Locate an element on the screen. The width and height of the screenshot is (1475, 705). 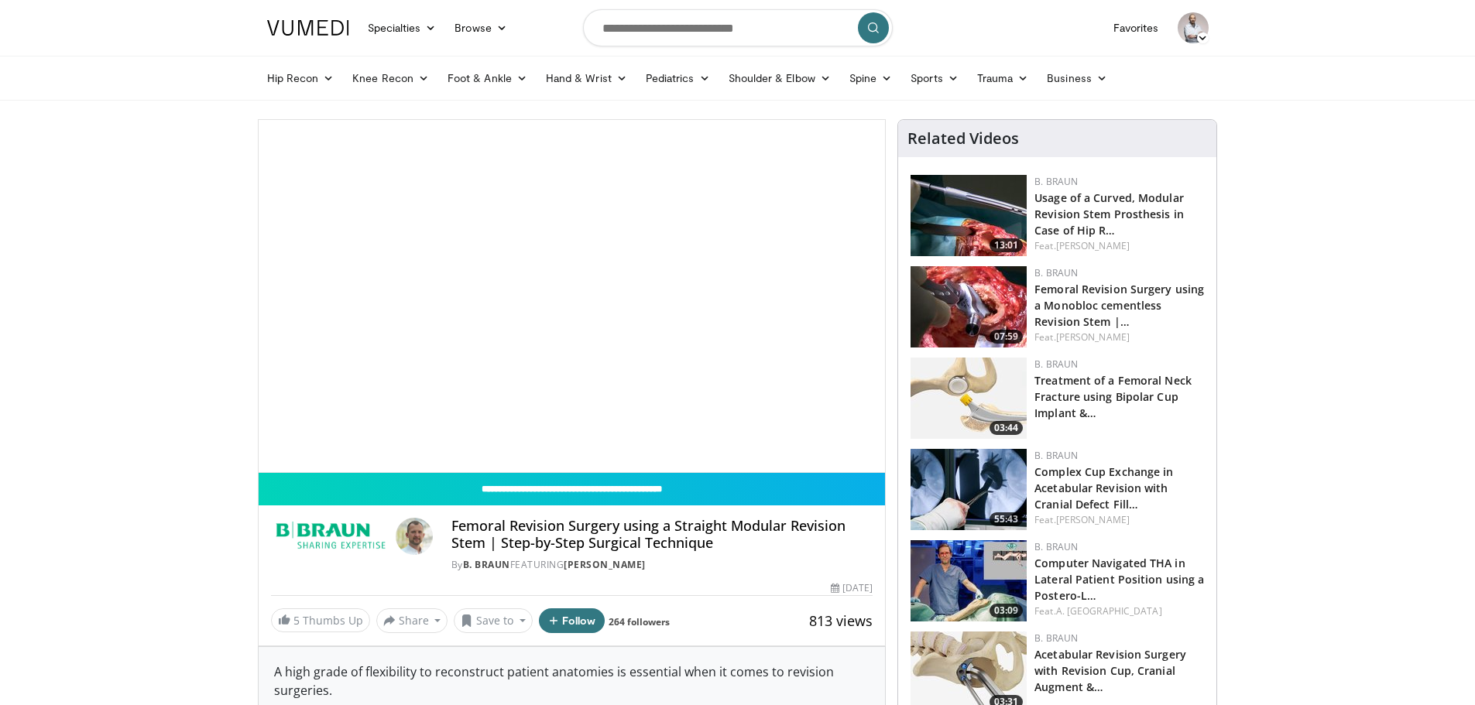
img: 97950487-ad54-47b6-9334-a8a64355b513.150x105_q85_crop-smart_upscale.jpg is located at coordinates (968, 307).